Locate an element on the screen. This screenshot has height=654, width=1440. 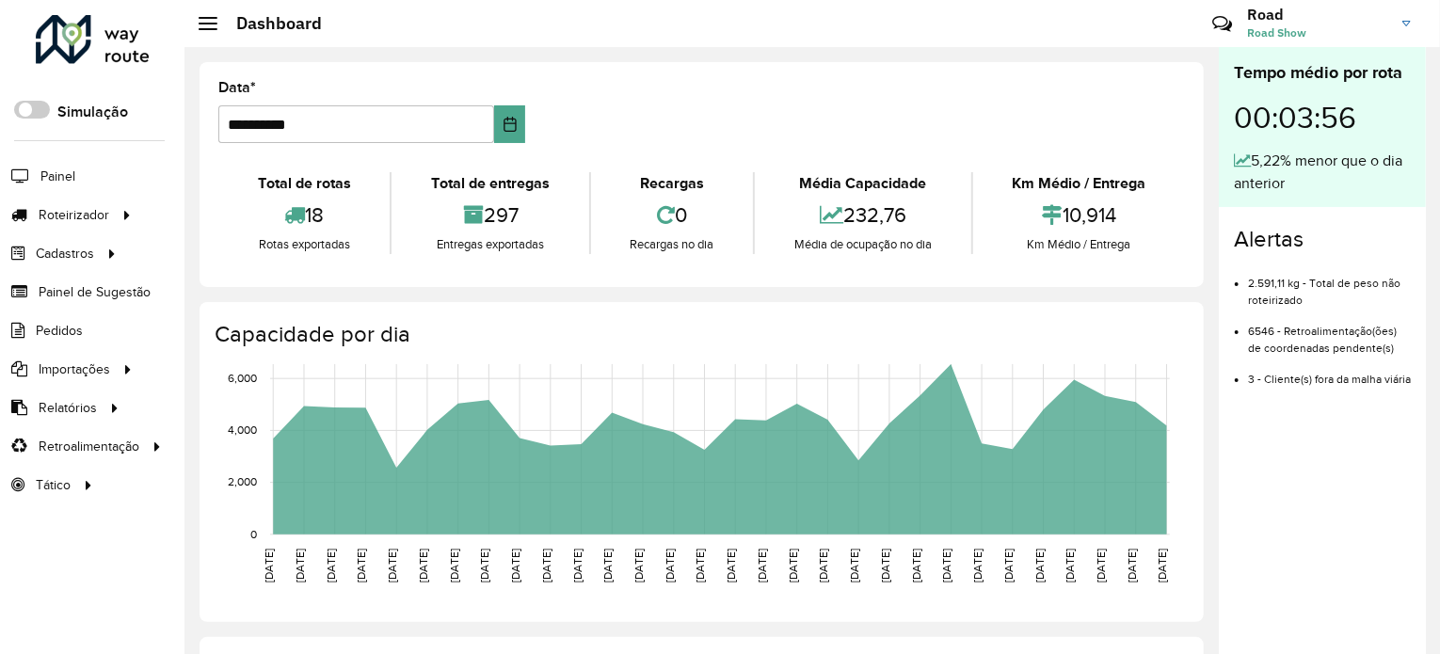
text: 0 is located at coordinates (253, 534).